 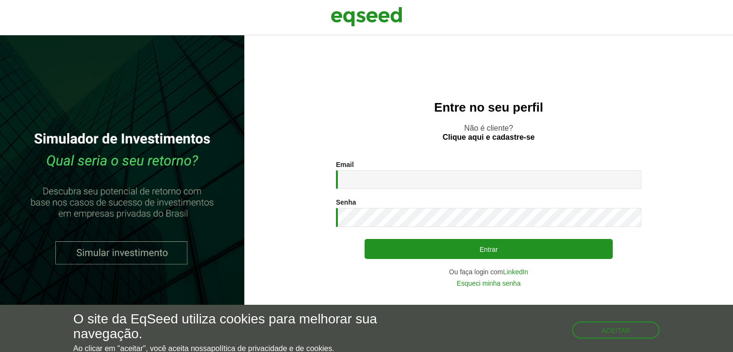 What do you see at coordinates (366, 17) in the screenshot?
I see `img: EqSeed Logo` at bounding box center [366, 17].